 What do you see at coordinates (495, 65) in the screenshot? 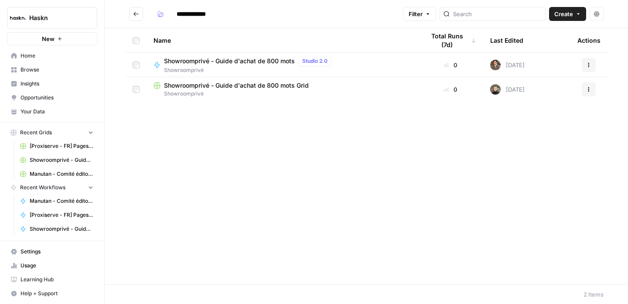
I see `img: dizo4u6k27cofk4obq9v5qvvdkyt` at bounding box center [495, 65].